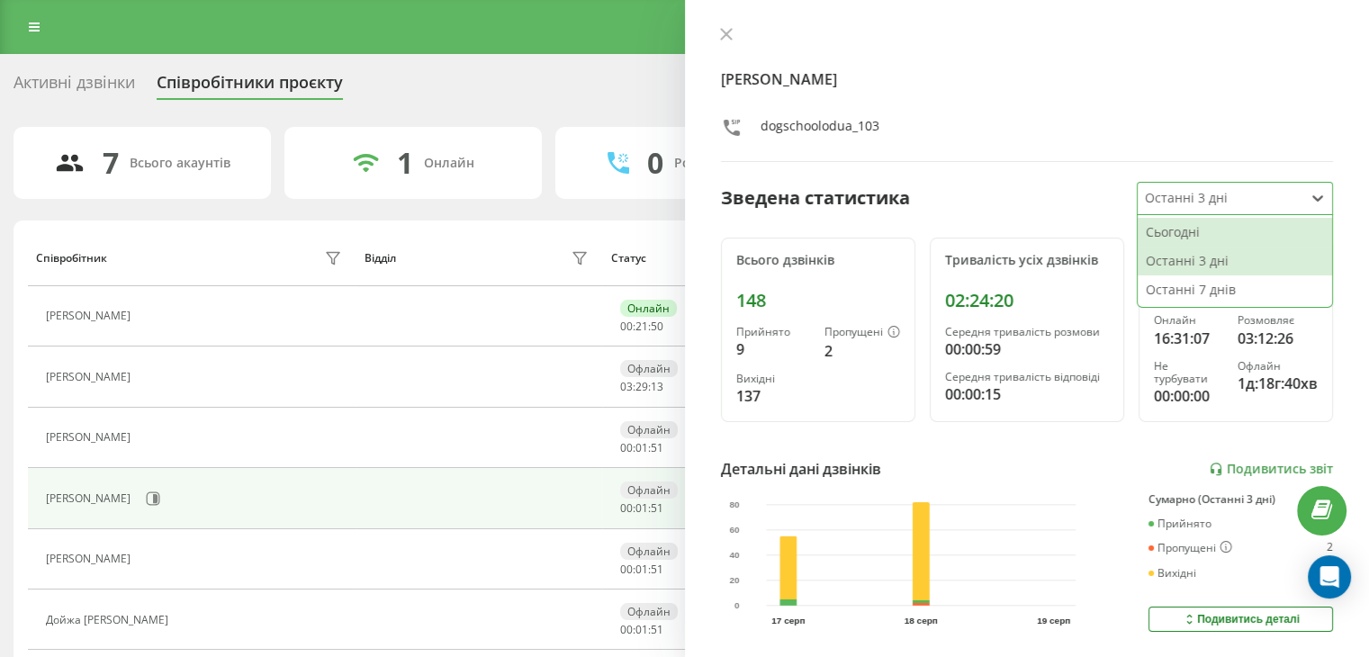 The image size is (1369, 657). What do you see at coordinates (735, 529) in the screenshot?
I see `text: 60` at bounding box center [735, 529].